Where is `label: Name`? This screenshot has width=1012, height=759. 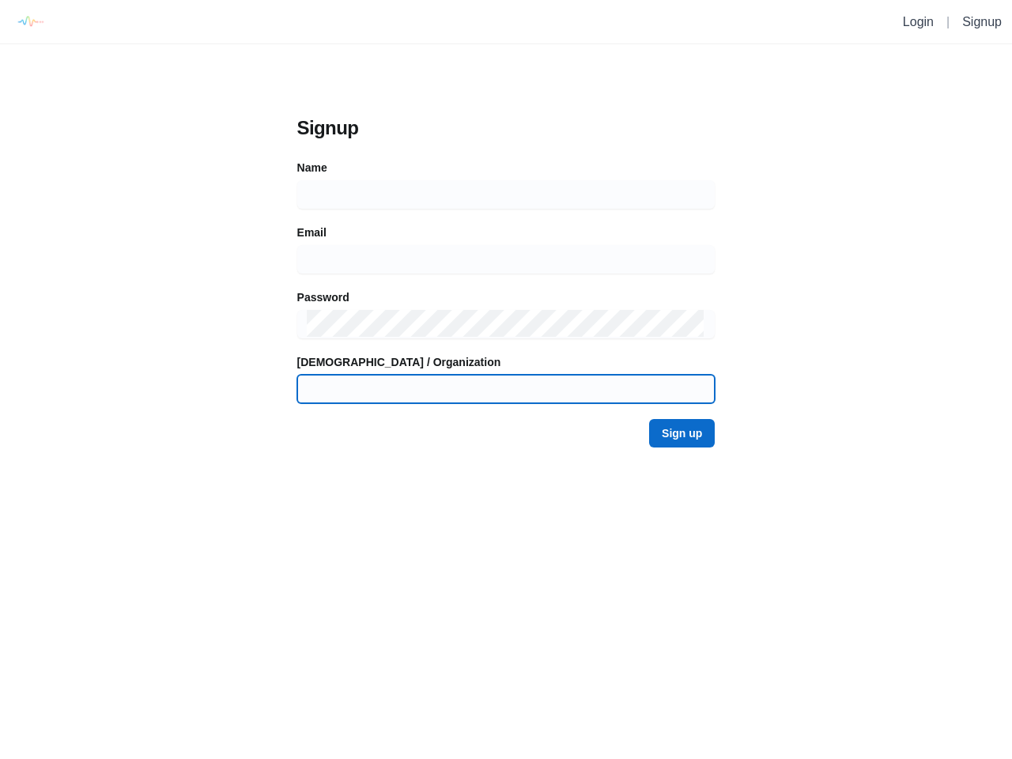
label: Name is located at coordinates (312, 168).